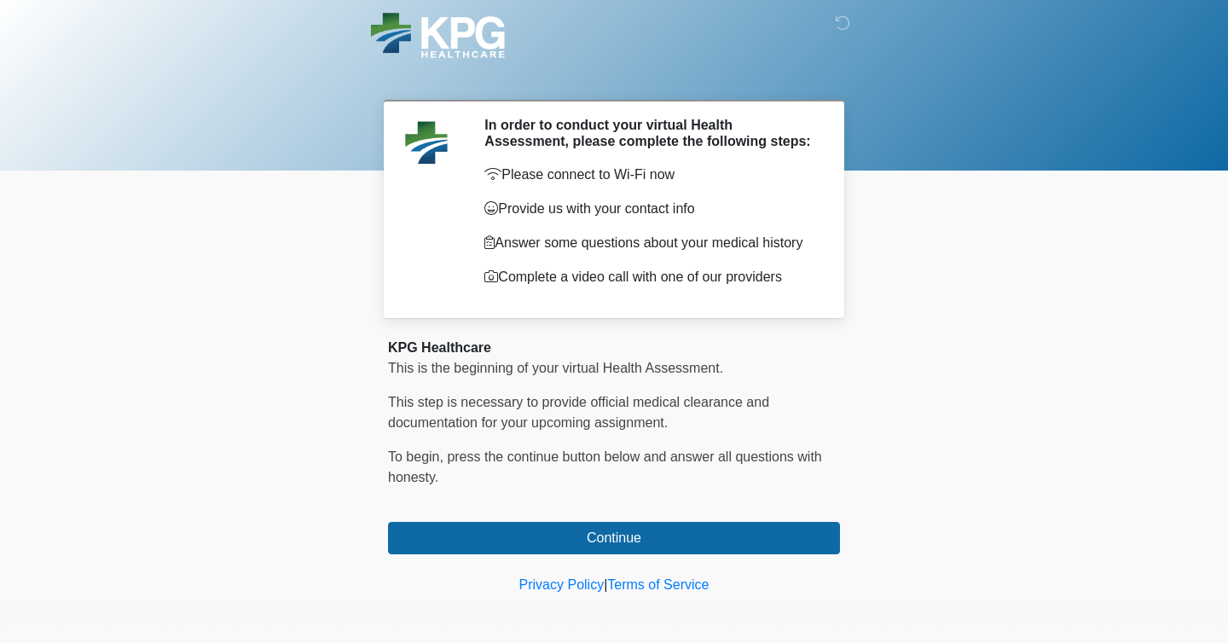  What do you see at coordinates (437, 35) in the screenshot?
I see `img: KPG Healthcare Logo` at bounding box center [437, 35].